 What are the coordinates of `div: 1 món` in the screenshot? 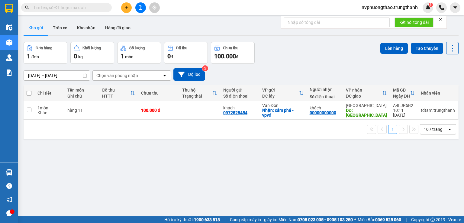 It's located at (49, 108).